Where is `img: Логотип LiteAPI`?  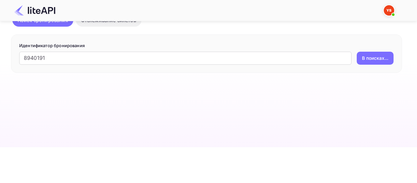
img: Логотип LiteAPI is located at coordinates (35, 10).